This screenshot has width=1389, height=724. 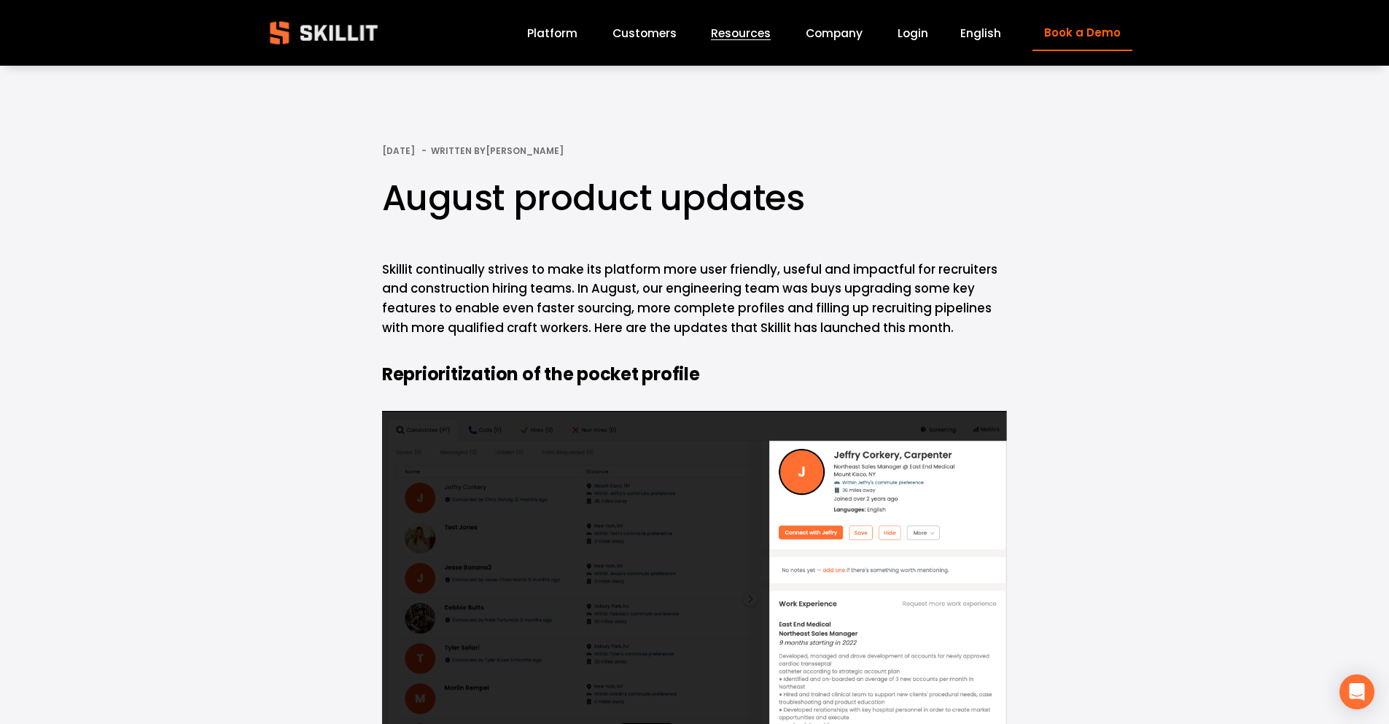 What do you see at coordinates (324, 33) in the screenshot?
I see `a: Skillit` at bounding box center [324, 33].